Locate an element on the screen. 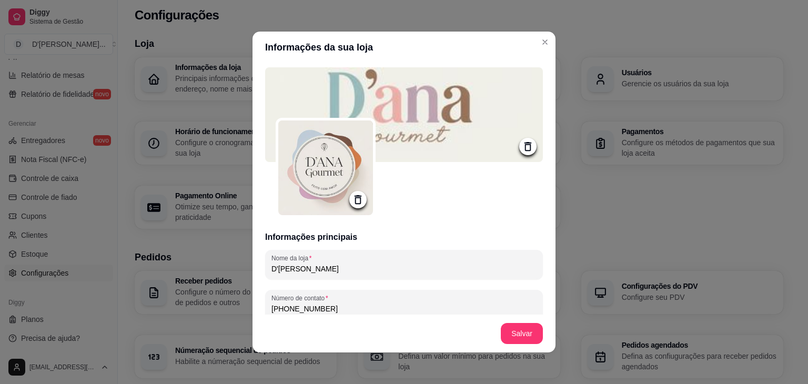 This screenshot has width=808, height=384. header: Informações da sua loja is located at coordinates (404, 47).